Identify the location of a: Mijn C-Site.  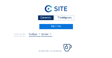
(56, 26).